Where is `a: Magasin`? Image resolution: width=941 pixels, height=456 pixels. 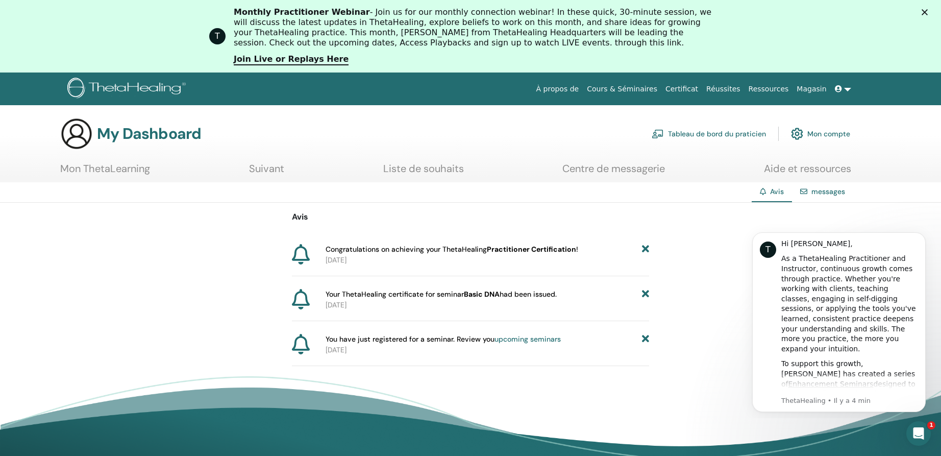
a: Magasin is located at coordinates (812, 89).